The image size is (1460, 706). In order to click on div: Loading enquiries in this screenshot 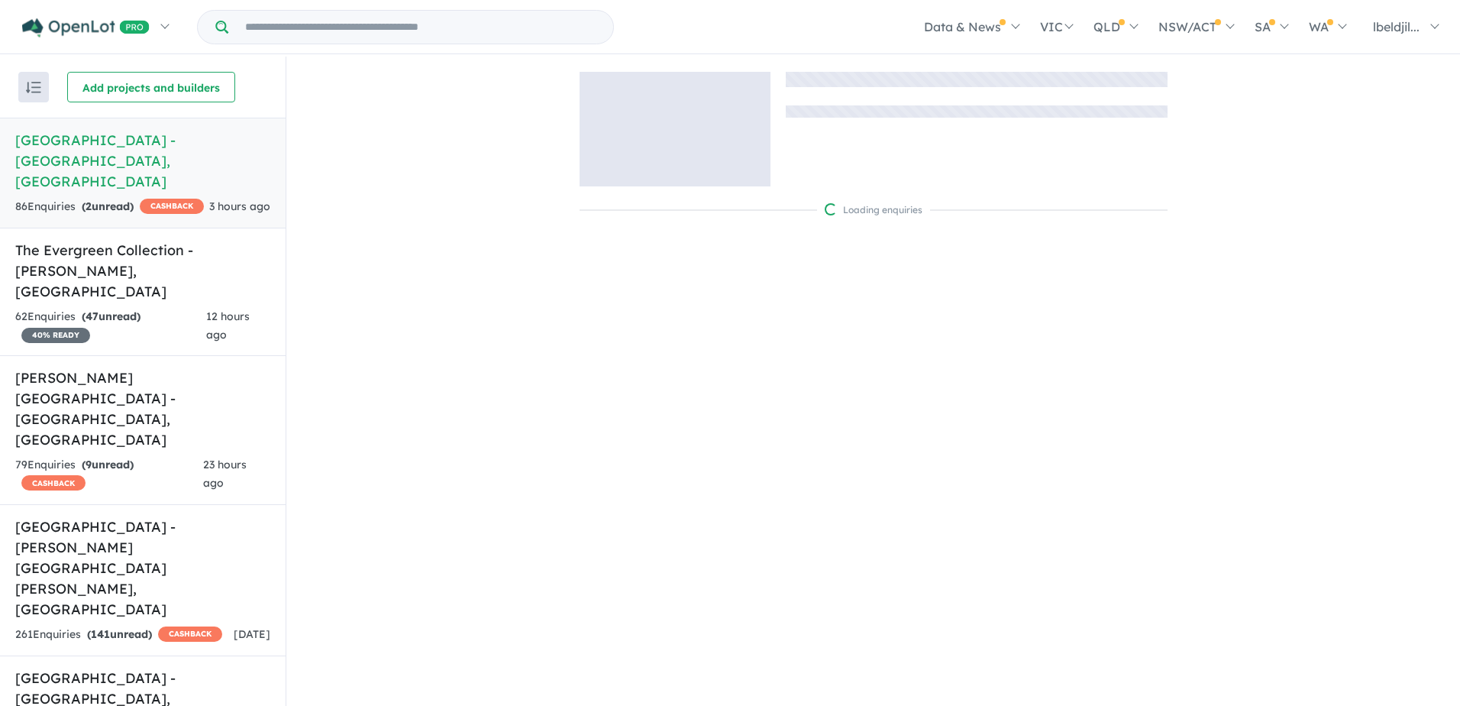, I will do `click(874, 210)`.